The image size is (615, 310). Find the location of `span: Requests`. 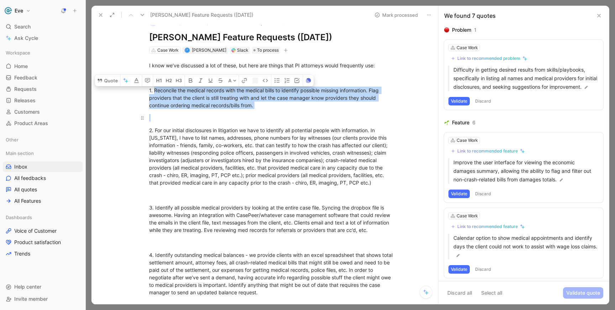

span: Requests is located at coordinates (25, 89).